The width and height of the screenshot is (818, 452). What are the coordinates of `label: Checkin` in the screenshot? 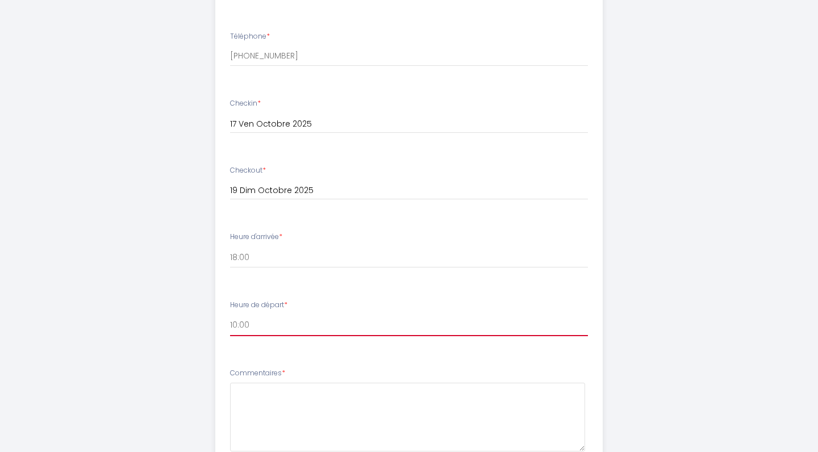 It's located at (246, 103).